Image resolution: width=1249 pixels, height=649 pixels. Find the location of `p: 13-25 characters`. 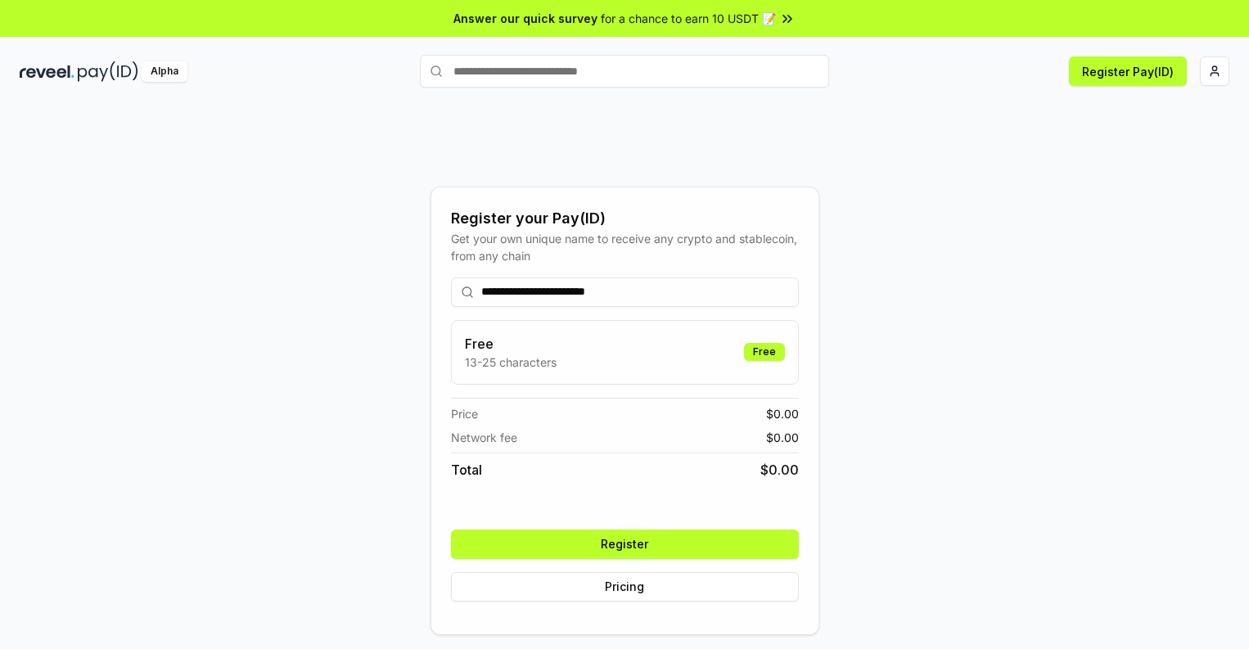

p: 13-25 characters is located at coordinates (511, 362).